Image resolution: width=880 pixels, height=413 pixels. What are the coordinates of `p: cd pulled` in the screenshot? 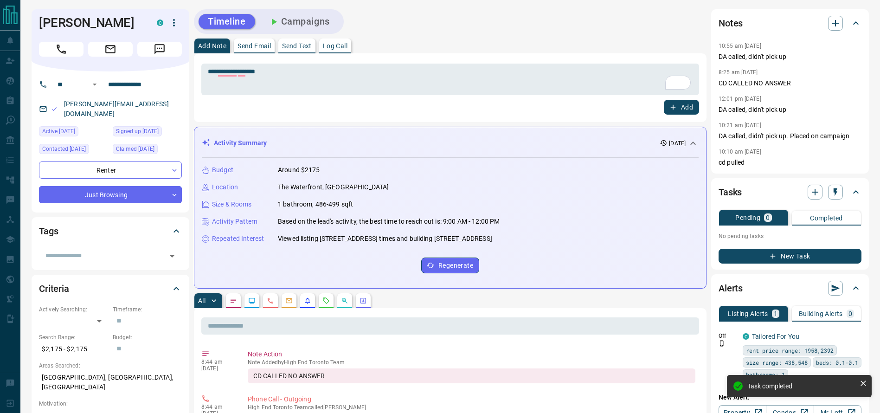 It's located at (790, 162).